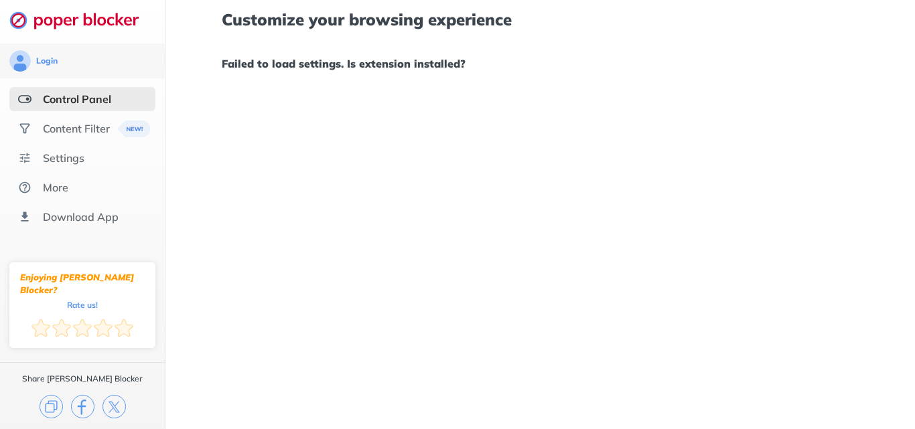 This screenshot has height=429, width=915. What do you see at coordinates (80, 217) in the screenshot?
I see `div: Download App` at bounding box center [80, 217].